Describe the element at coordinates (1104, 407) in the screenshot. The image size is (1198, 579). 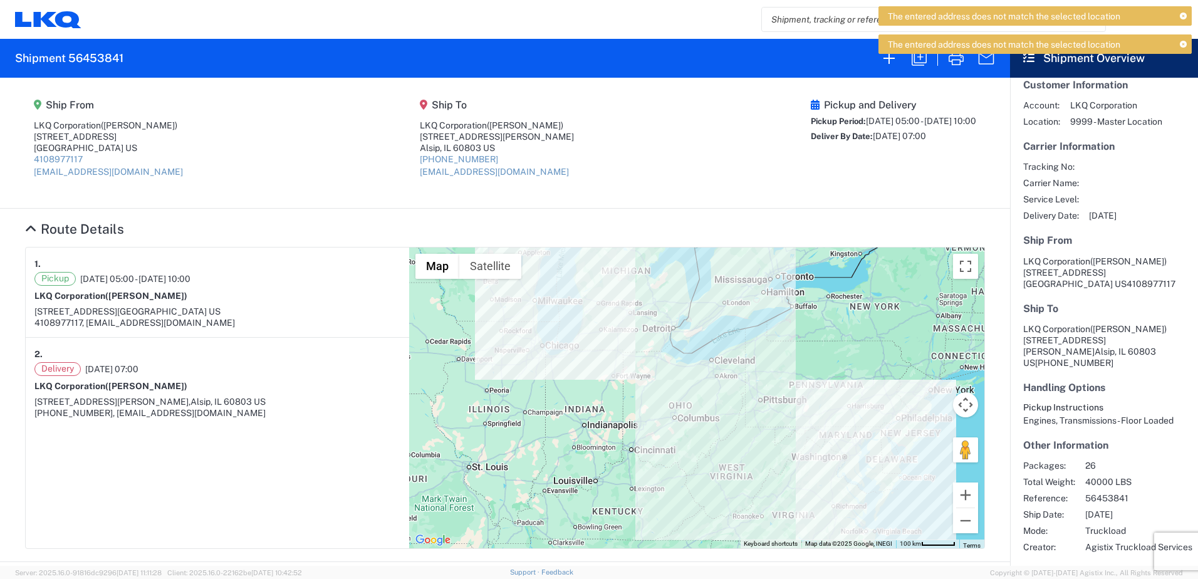
I see `h6: Pickup Instructions` at that location.